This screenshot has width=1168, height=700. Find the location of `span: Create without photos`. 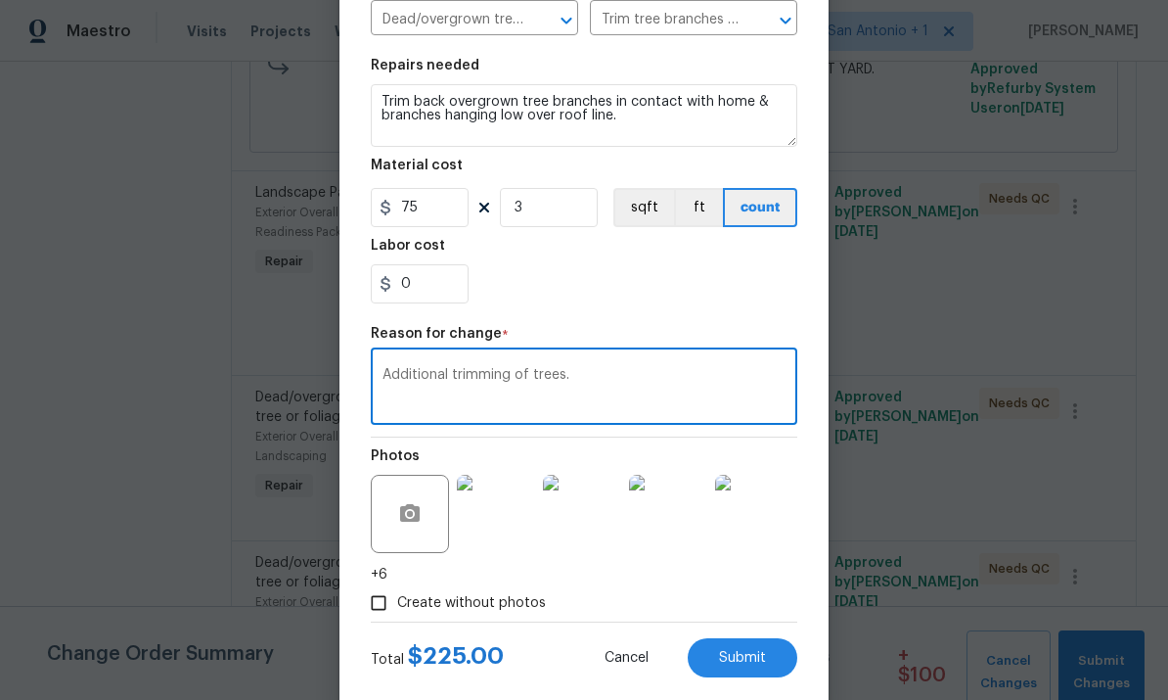

span: Create without photos is located at coordinates (472, 603).